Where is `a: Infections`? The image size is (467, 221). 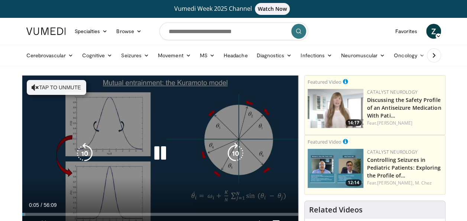 a: Infections is located at coordinates (316, 55).